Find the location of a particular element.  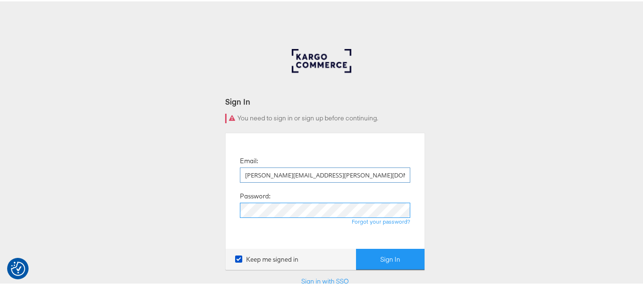

label: Password: is located at coordinates (255, 195).